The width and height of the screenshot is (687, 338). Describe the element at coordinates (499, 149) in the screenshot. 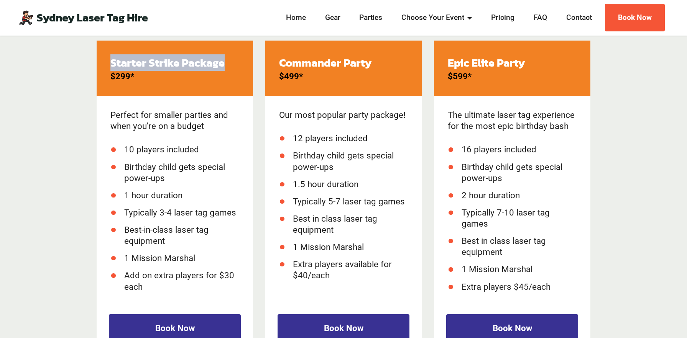

I see `span: 16 players included` at that location.